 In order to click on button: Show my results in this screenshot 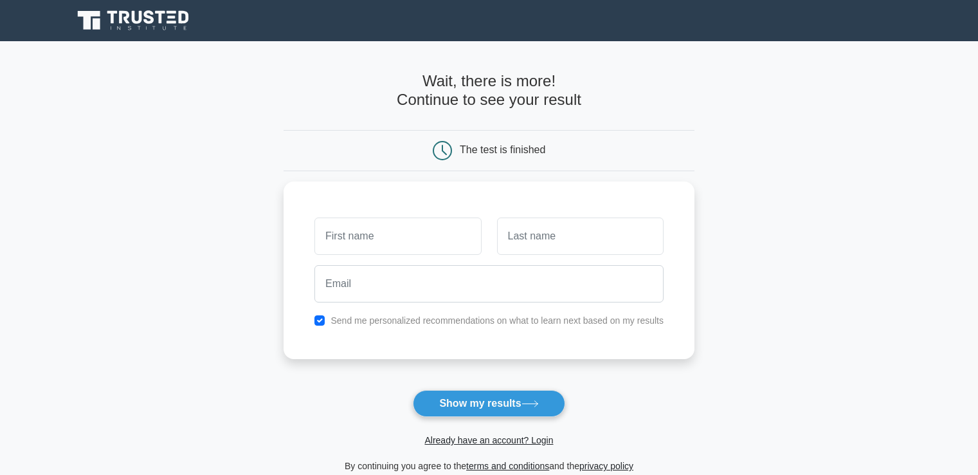, I will do `click(489, 403)`.